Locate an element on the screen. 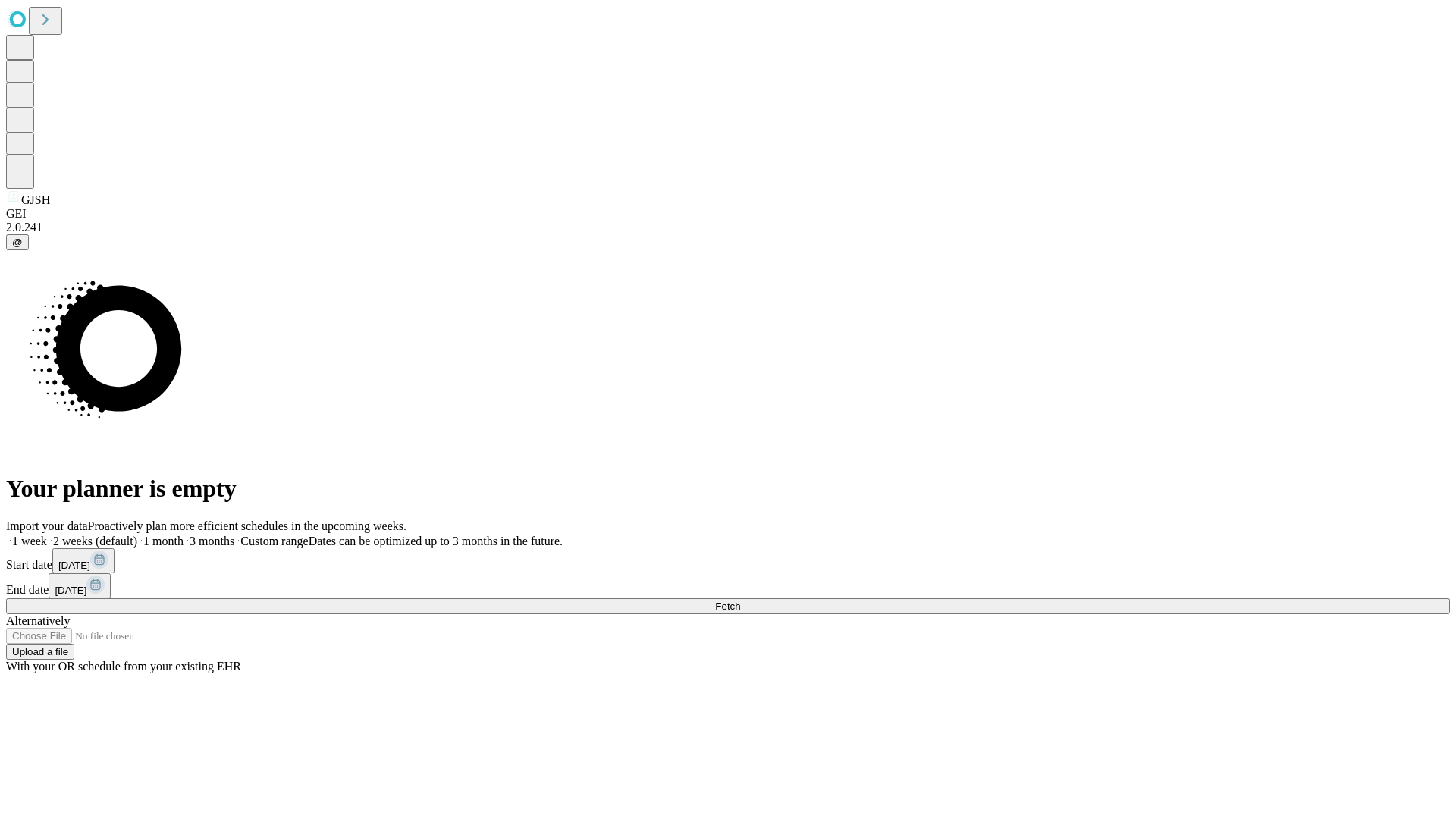  span: Proactively plan more efficient schedules in the upcoming weeks. is located at coordinates (248, 525).